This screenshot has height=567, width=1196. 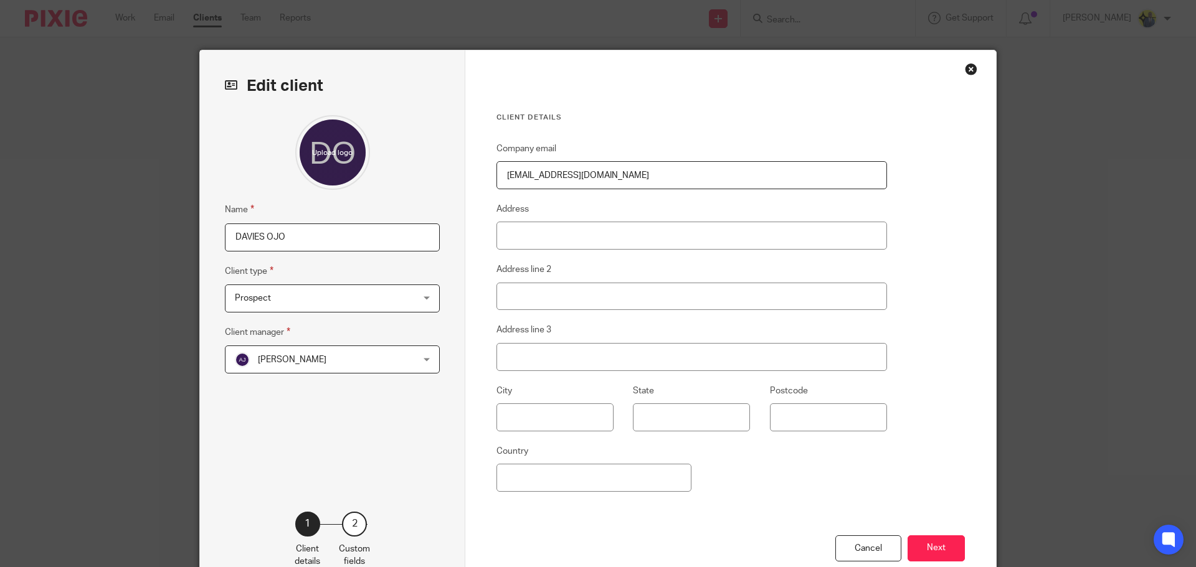 What do you see at coordinates (789, 391) in the screenshot?
I see `label: Postcode` at bounding box center [789, 391].